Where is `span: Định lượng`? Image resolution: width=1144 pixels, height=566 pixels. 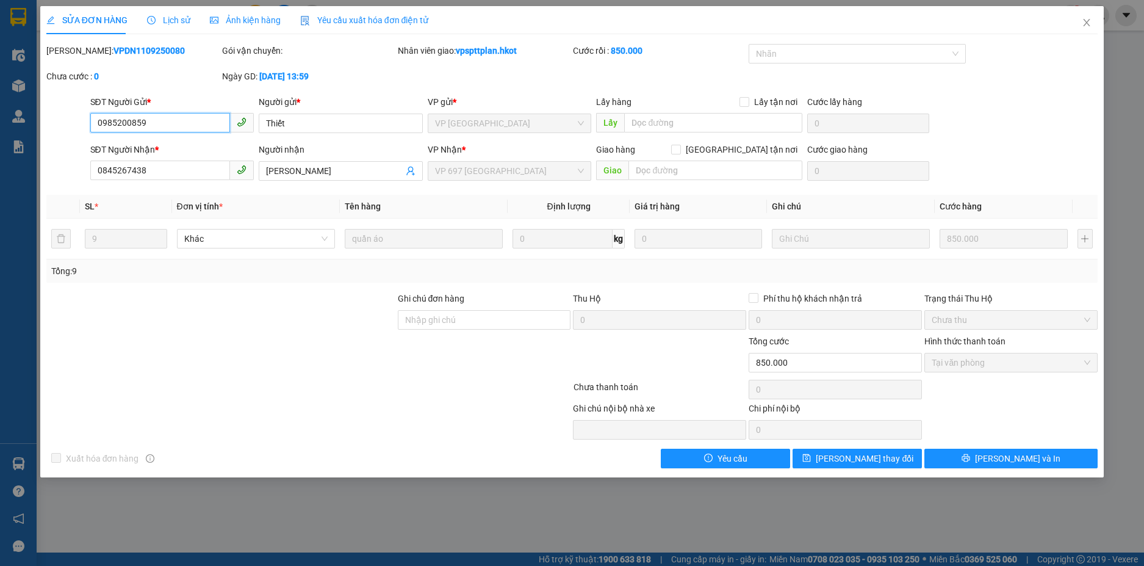
span: Định lượng is located at coordinates (568, 206).